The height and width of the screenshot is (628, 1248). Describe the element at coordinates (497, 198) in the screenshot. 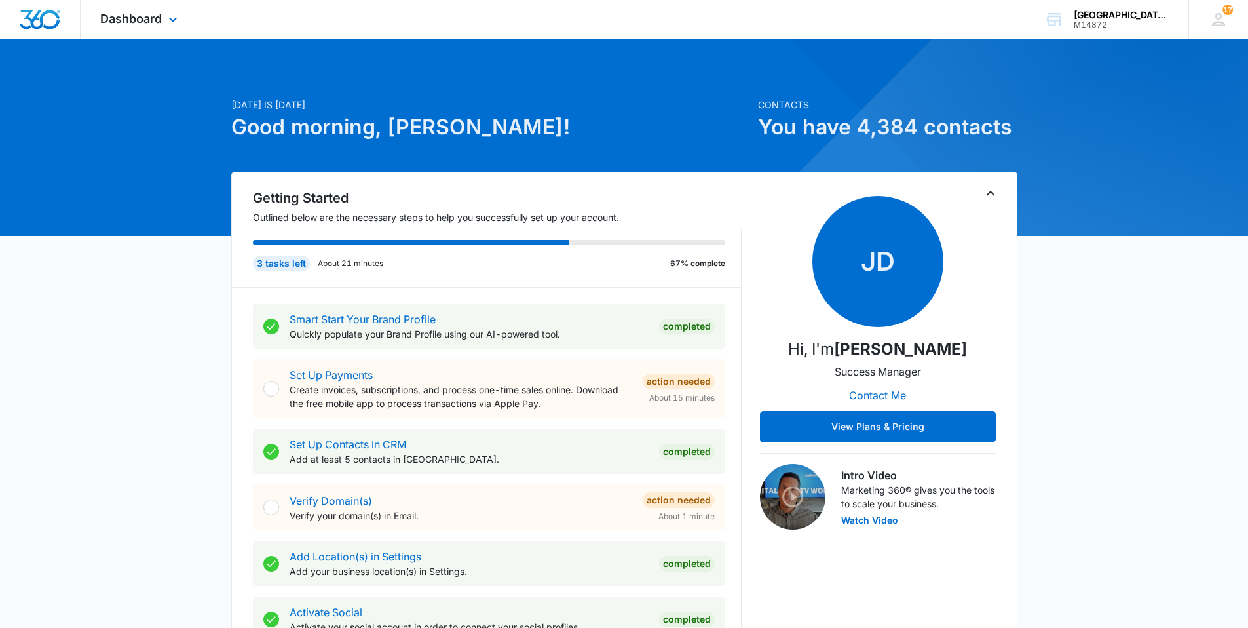

I see `h2: Getting Started` at that location.